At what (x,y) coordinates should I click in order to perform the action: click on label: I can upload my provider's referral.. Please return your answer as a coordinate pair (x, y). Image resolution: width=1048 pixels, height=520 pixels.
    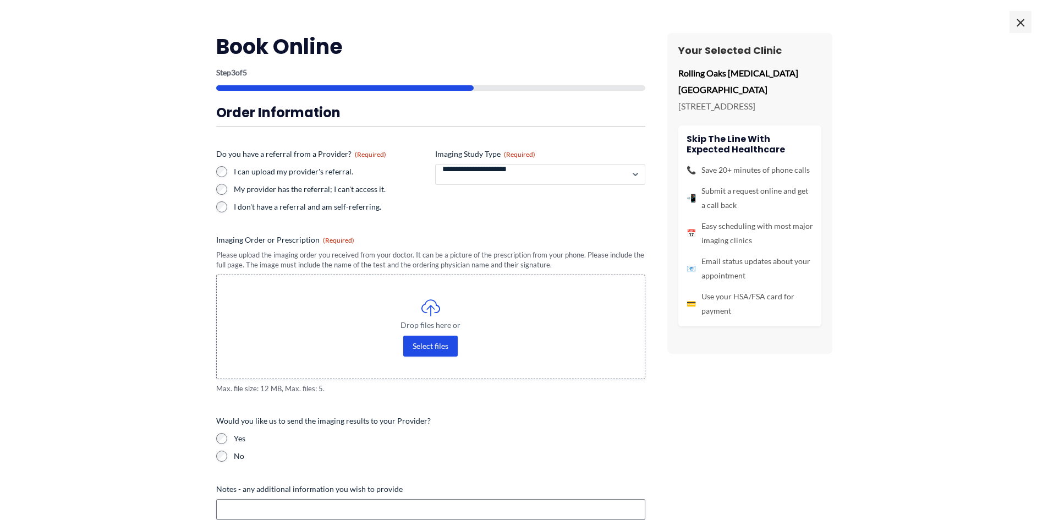
    Looking at the image, I should click on (330, 172).